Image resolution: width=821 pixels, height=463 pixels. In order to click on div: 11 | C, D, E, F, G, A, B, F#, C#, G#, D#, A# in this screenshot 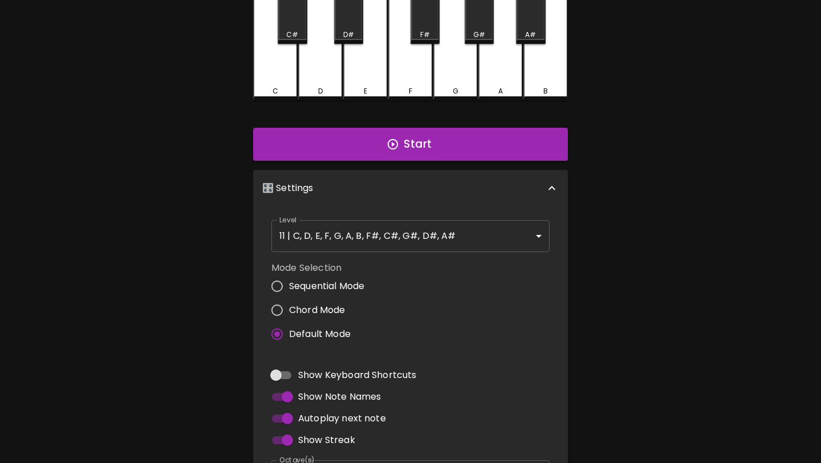, I will do `click(410, 236)`.